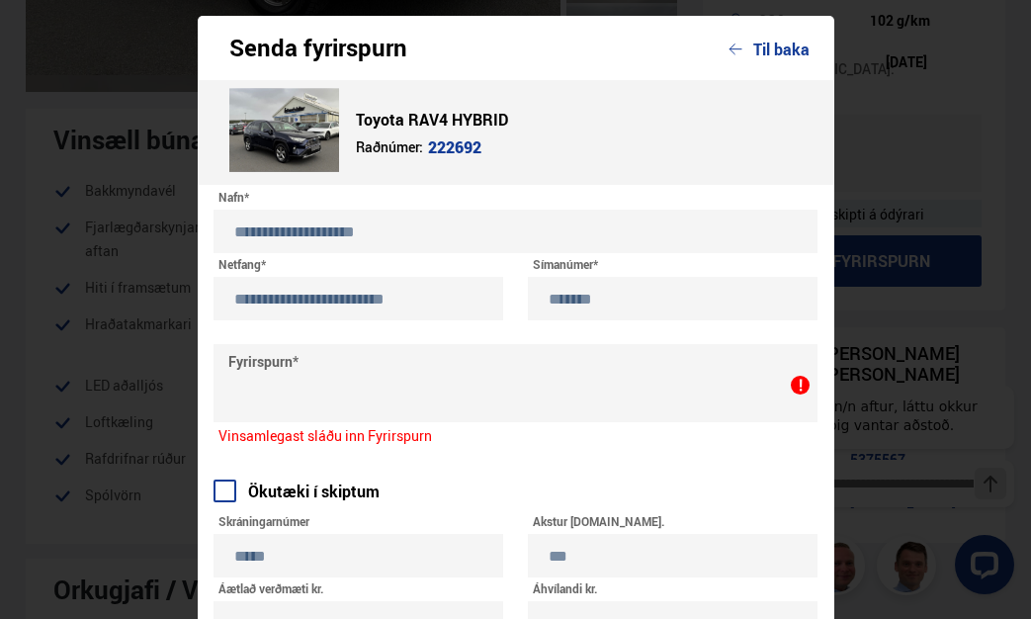 This screenshot has width=1031, height=619. What do you see at coordinates (455, 147) in the screenshot?
I see `div: 222692` at bounding box center [455, 147].